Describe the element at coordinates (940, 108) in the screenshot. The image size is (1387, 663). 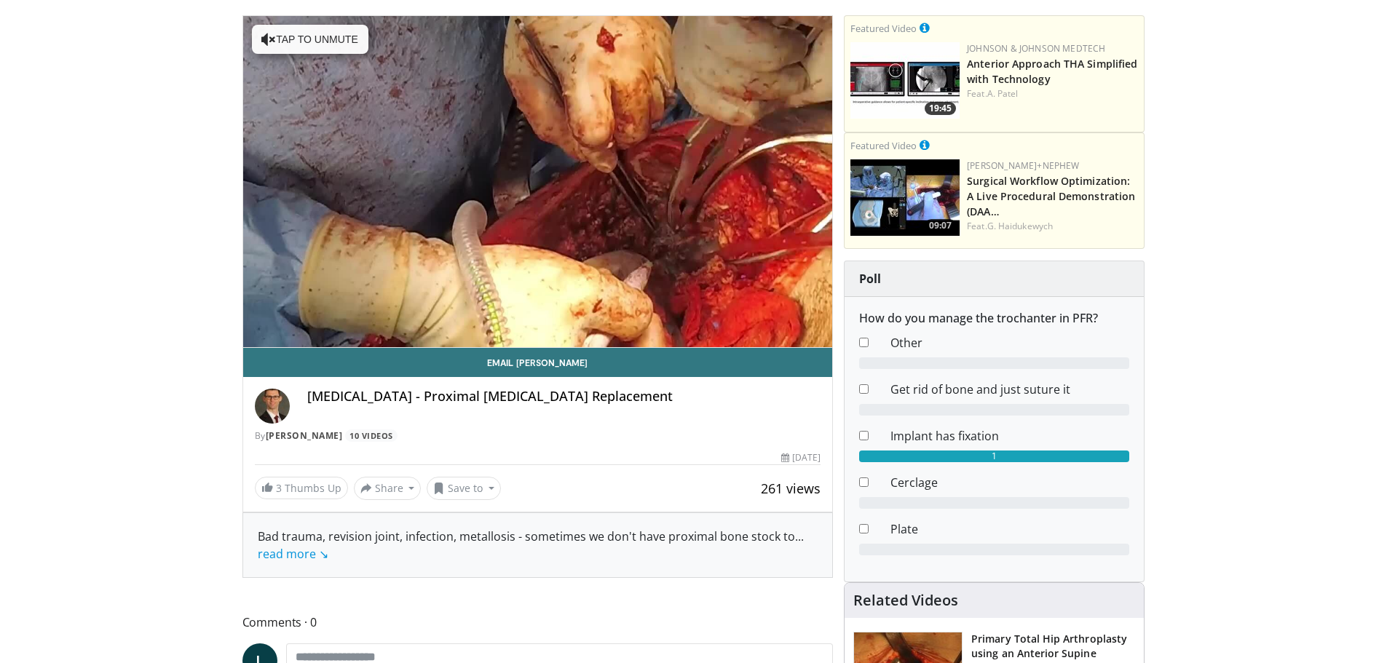
I see `span: 19:45` at that location.